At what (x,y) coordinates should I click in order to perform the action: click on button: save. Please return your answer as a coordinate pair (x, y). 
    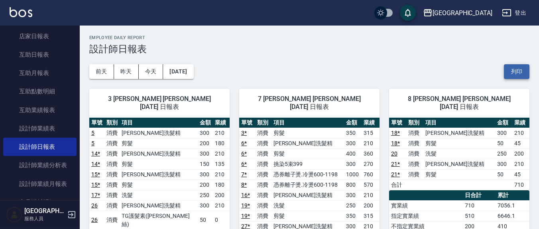
    Looking at the image, I should click on (408, 13).